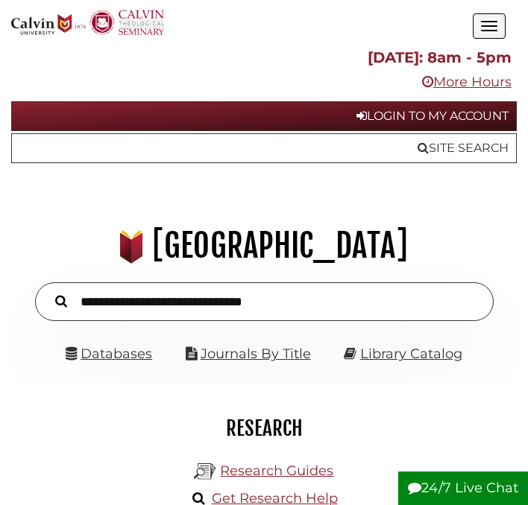  What do you see at coordinates (109, 354) in the screenshot?
I see `a: Databases` at bounding box center [109, 354].